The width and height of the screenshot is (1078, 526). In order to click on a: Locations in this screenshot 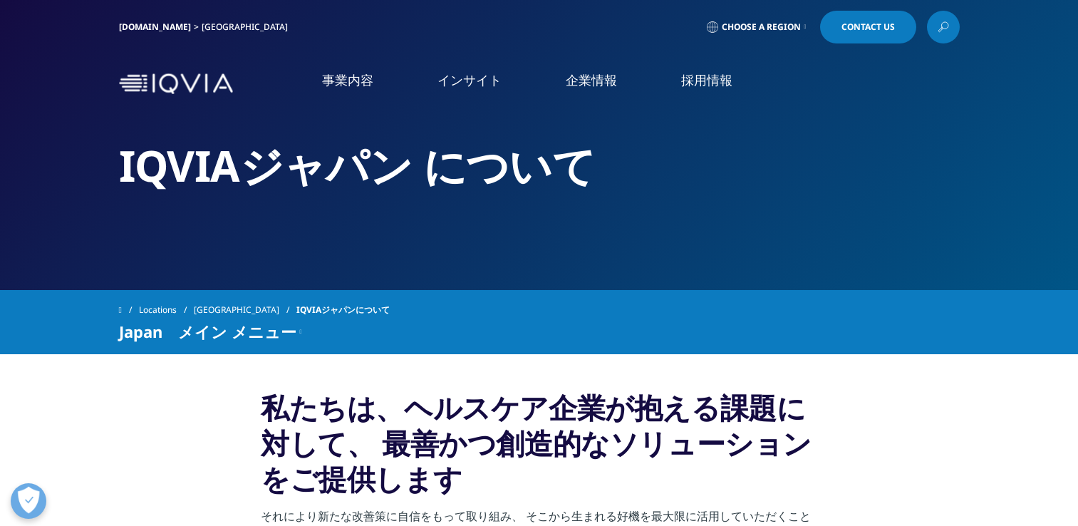, I will do `click(166, 310)`.